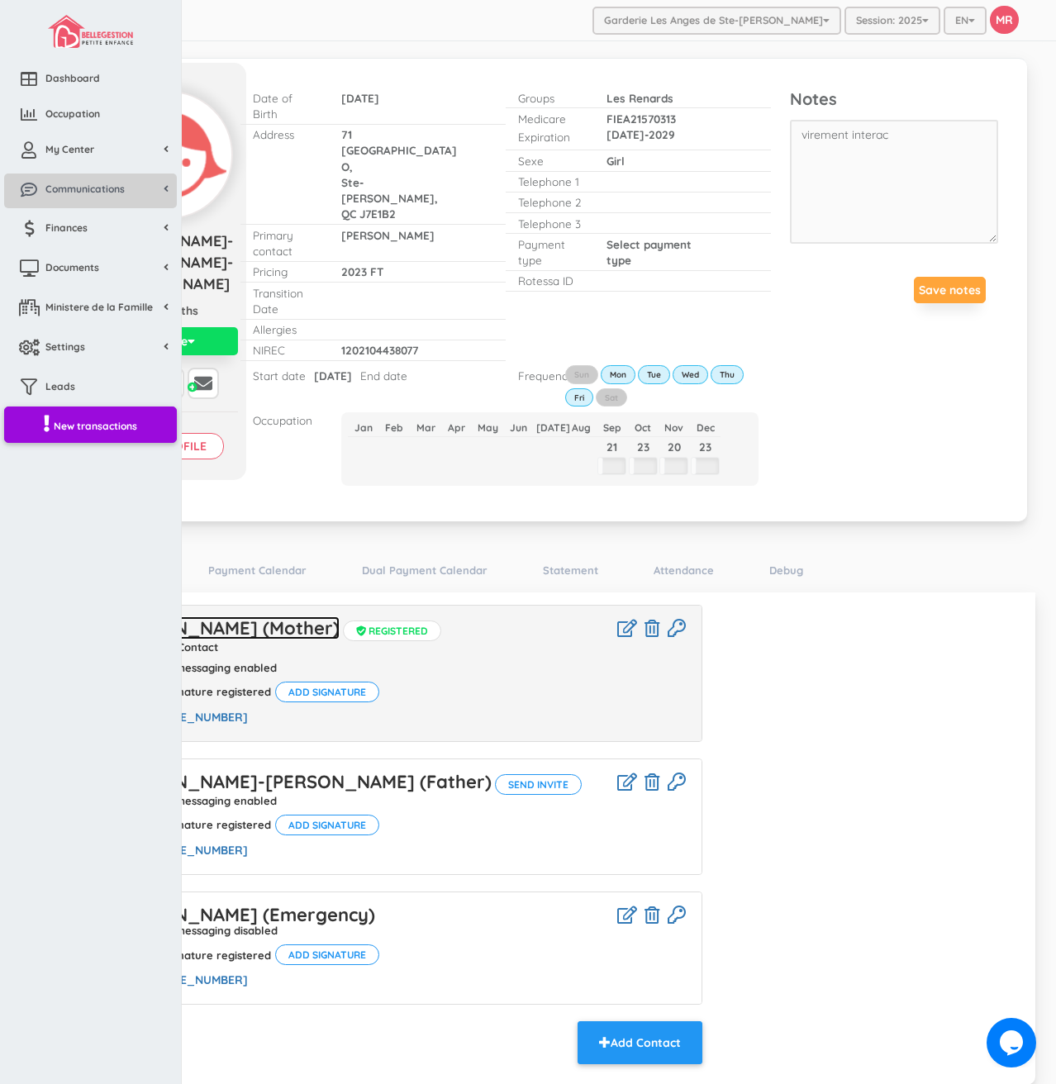 This screenshot has height=1084, width=1056. I want to click on a: Dual Payment Calendar, so click(425, 570).